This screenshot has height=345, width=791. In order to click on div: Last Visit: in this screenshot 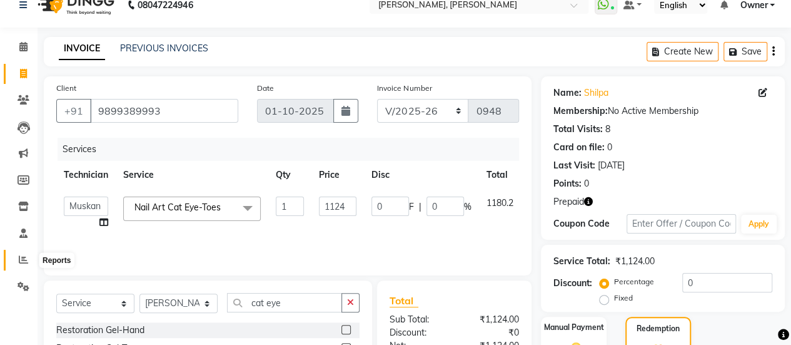, I will do `click(574, 165)`.